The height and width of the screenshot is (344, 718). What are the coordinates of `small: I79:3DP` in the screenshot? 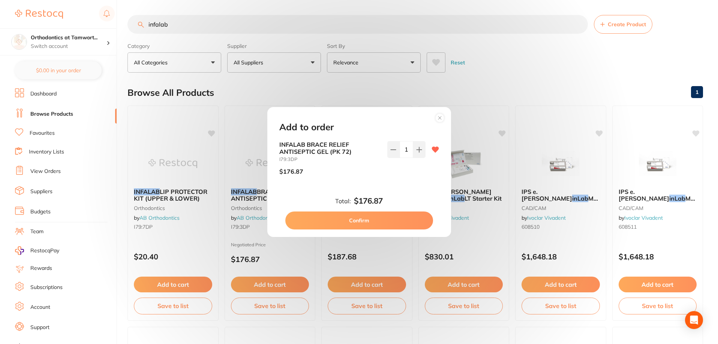 It's located at (330, 159).